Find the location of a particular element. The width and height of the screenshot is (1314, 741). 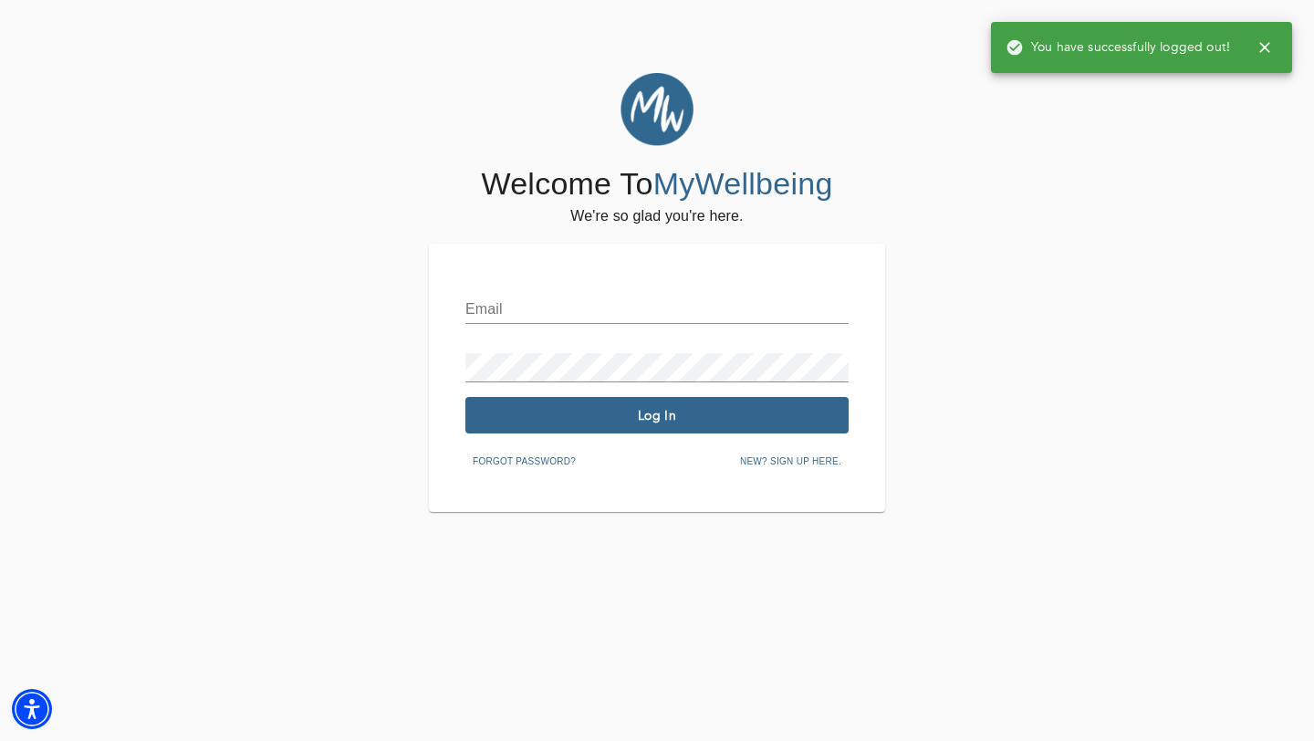

span: New? Sign up here. is located at coordinates (790, 462).